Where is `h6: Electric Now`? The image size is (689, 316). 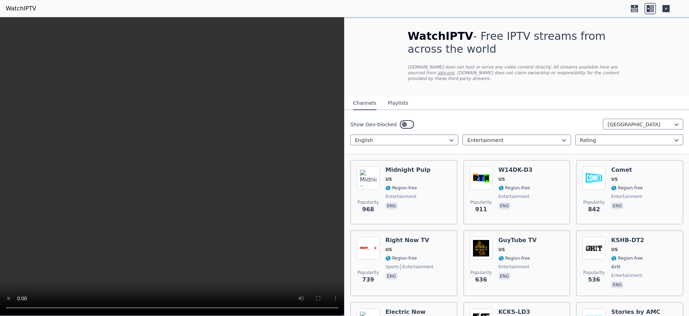
h6: Electric Now is located at coordinates (406, 312).